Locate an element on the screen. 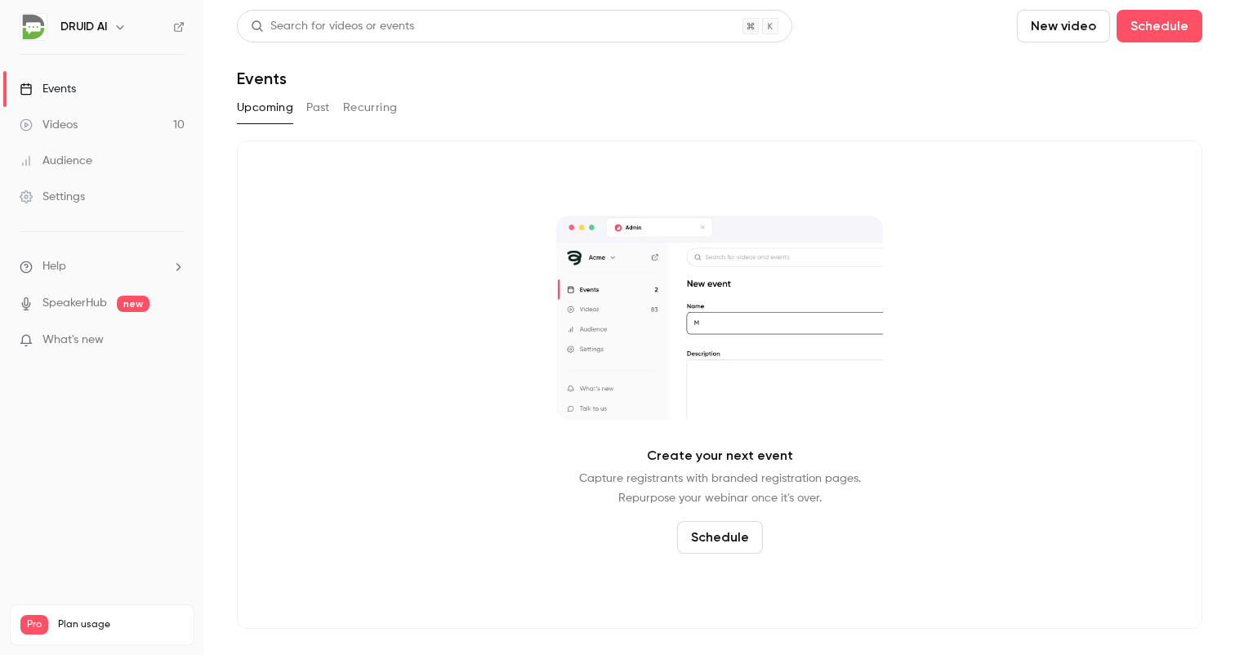  div: Settings is located at coordinates (52, 197).